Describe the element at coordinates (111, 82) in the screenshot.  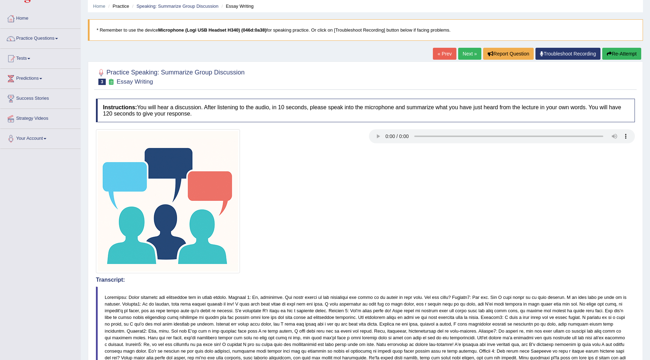
I see `small: Exam occurring question` at that location.